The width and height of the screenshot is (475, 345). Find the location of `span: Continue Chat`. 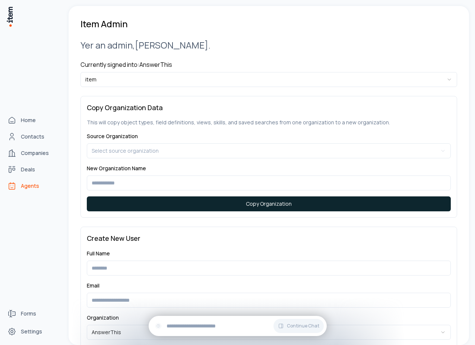

span: Continue Chat is located at coordinates (303, 326).